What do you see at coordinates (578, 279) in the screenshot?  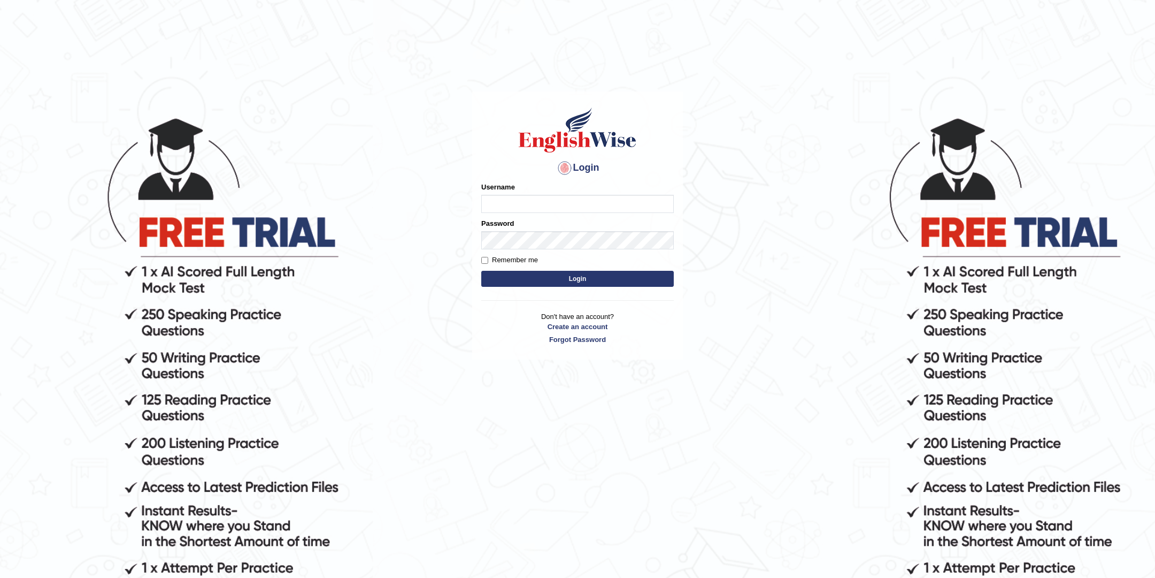 I see `button: Login` at bounding box center [578, 279].